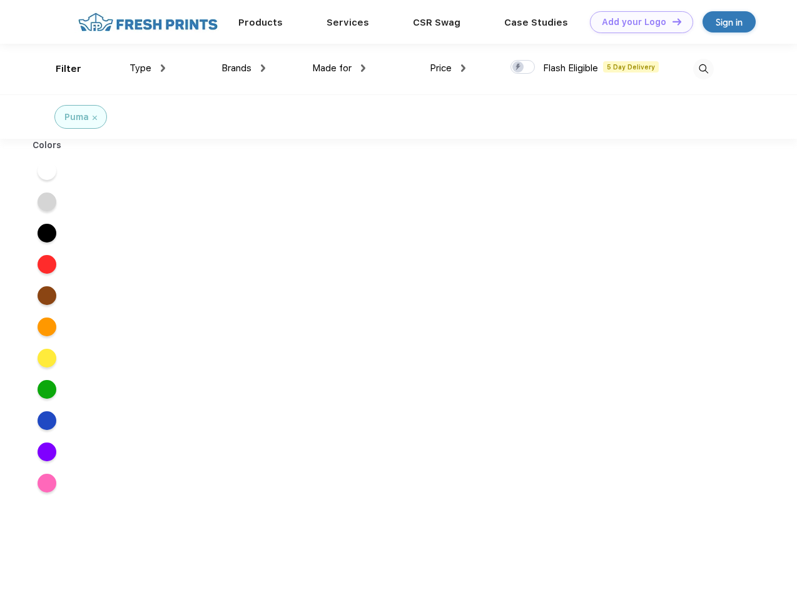  I want to click on div: Filter, so click(68, 69).